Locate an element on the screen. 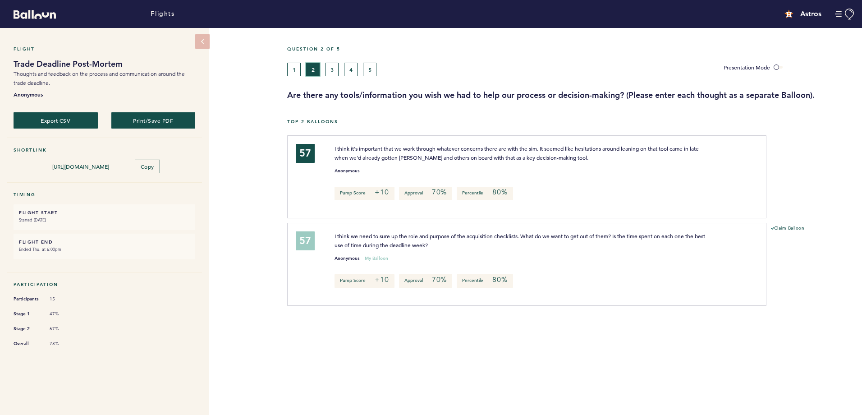 This screenshot has height=415, width=862. h6: FLIGHT END is located at coordinates (104, 242).